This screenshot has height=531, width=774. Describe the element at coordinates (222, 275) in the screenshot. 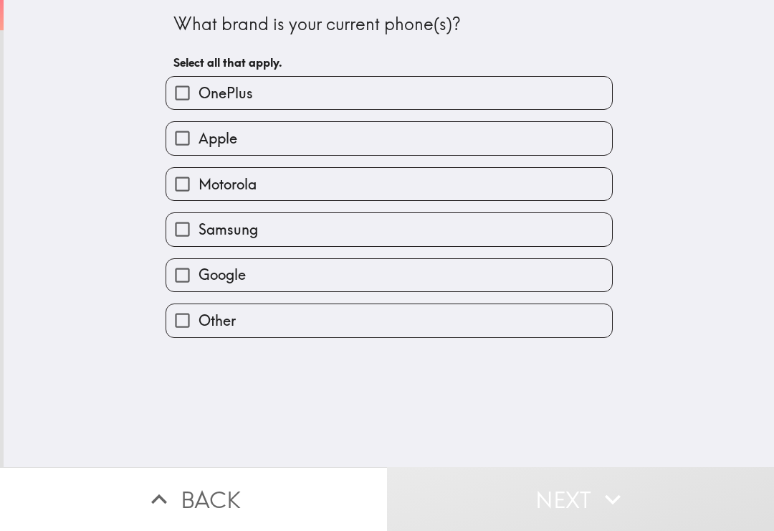

I see `span: Google` at that location.